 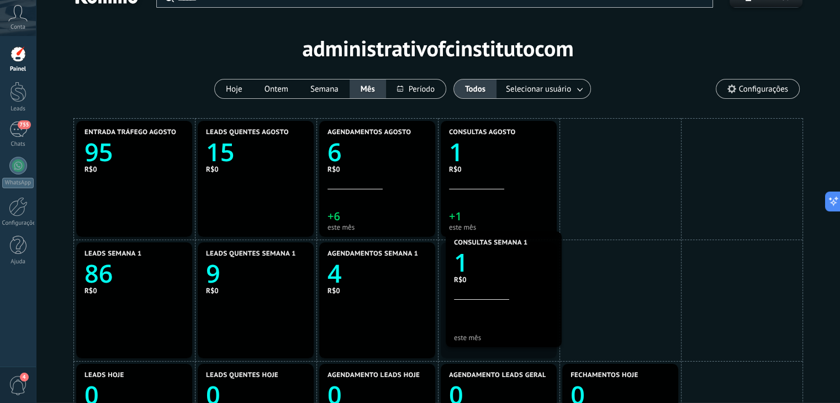 I want to click on text: +1, so click(x=455, y=216).